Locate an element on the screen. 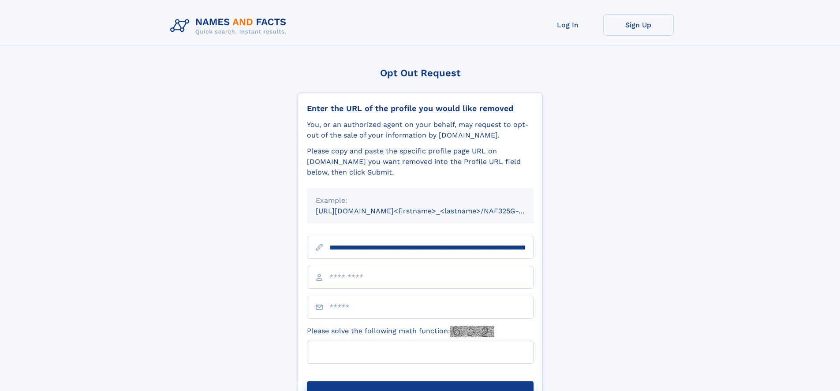 The width and height of the screenshot is (840, 391). a: Log In is located at coordinates (568, 25).